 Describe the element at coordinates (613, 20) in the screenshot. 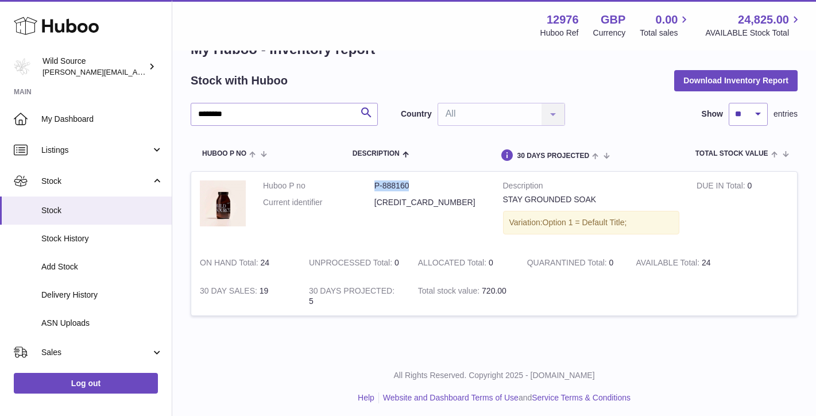

I see `strong: GBP` at that location.